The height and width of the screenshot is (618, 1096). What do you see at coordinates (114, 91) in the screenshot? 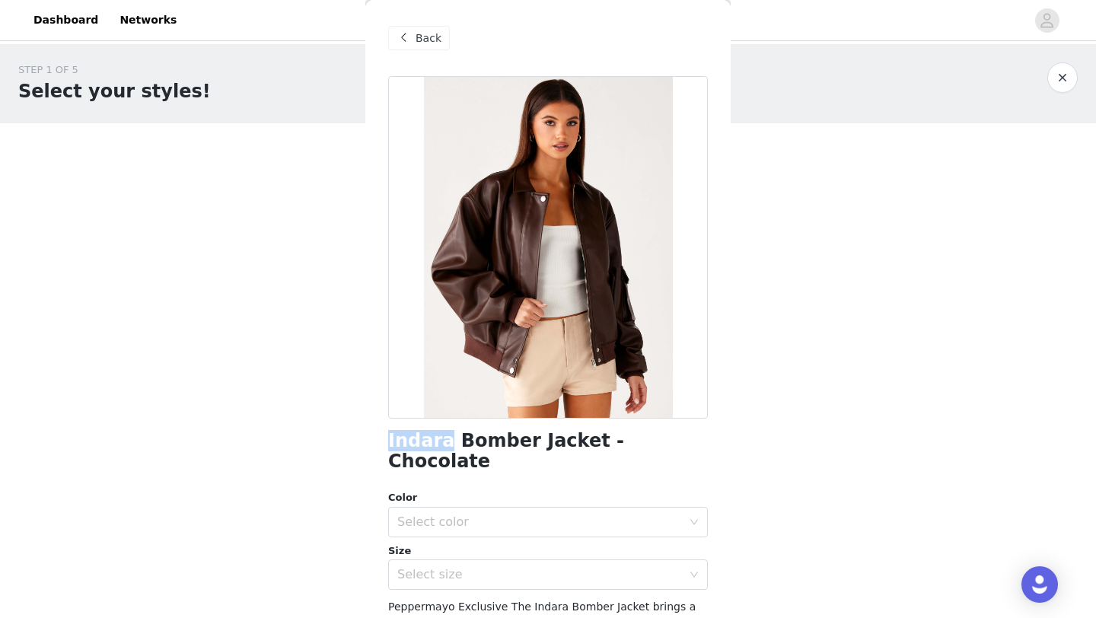
I see `h1: Select your styles!` at bounding box center [114, 91].